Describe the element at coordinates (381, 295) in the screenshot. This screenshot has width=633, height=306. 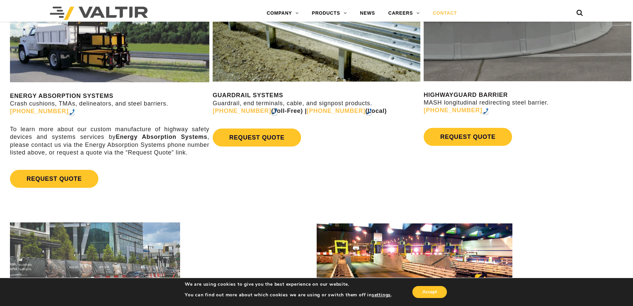
I see `button: settings` at that location.